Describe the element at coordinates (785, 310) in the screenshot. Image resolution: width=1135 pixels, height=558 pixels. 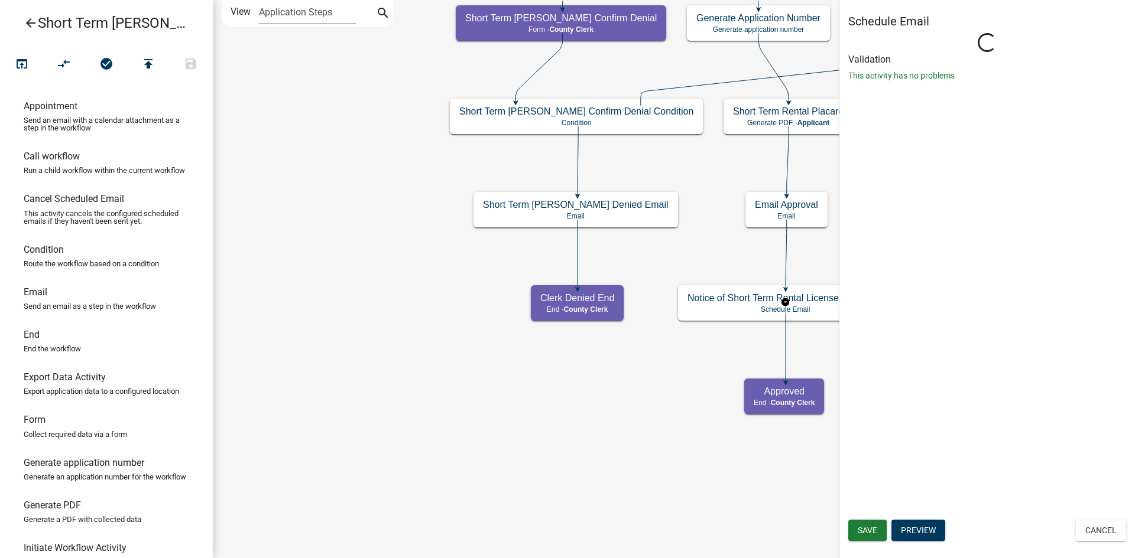
I see `p: Schedule Email` at that location.